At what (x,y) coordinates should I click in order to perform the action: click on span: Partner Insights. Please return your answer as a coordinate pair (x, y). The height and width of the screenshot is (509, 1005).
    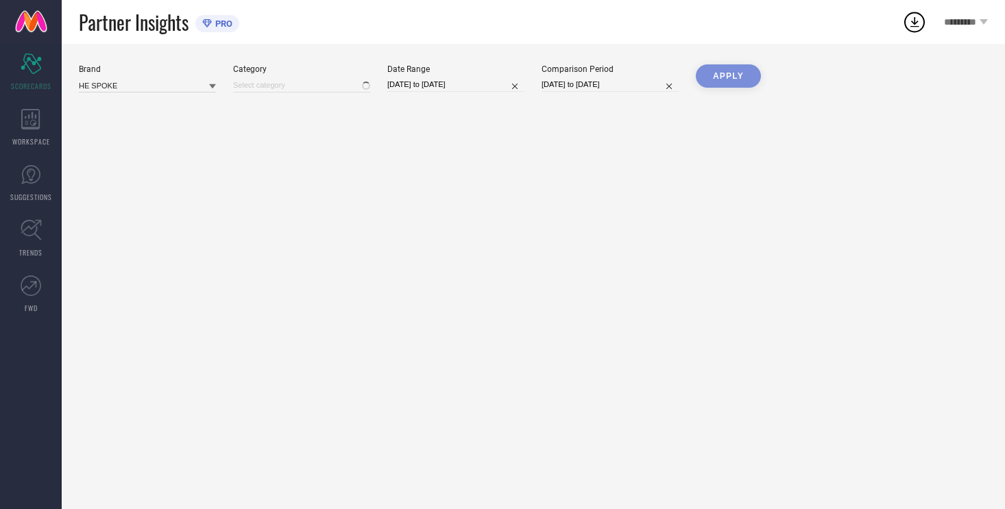
    Looking at the image, I should click on (134, 22).